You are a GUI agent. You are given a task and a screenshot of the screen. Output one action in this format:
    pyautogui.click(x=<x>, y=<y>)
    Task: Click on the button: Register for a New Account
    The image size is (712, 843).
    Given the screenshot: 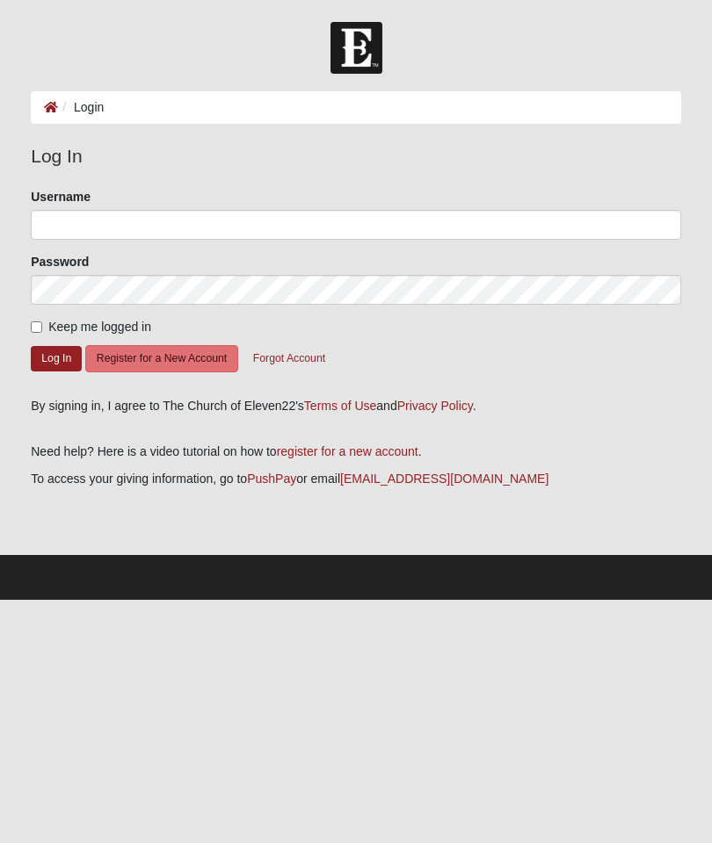 What is the action you would take?
    pyautogui.click(x=162, y=358)
    